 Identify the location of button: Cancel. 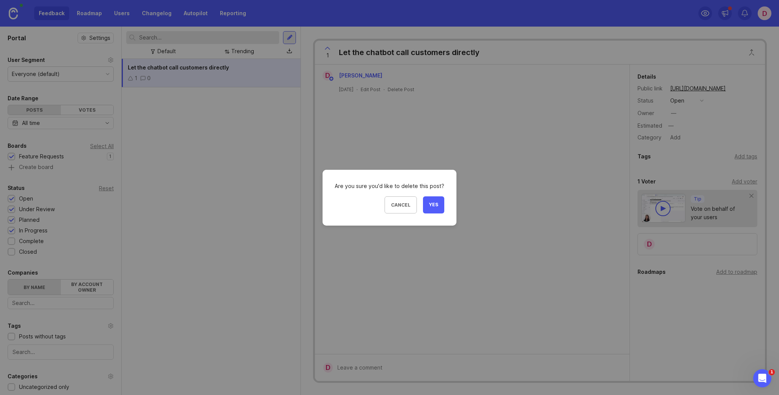
(400, 205).